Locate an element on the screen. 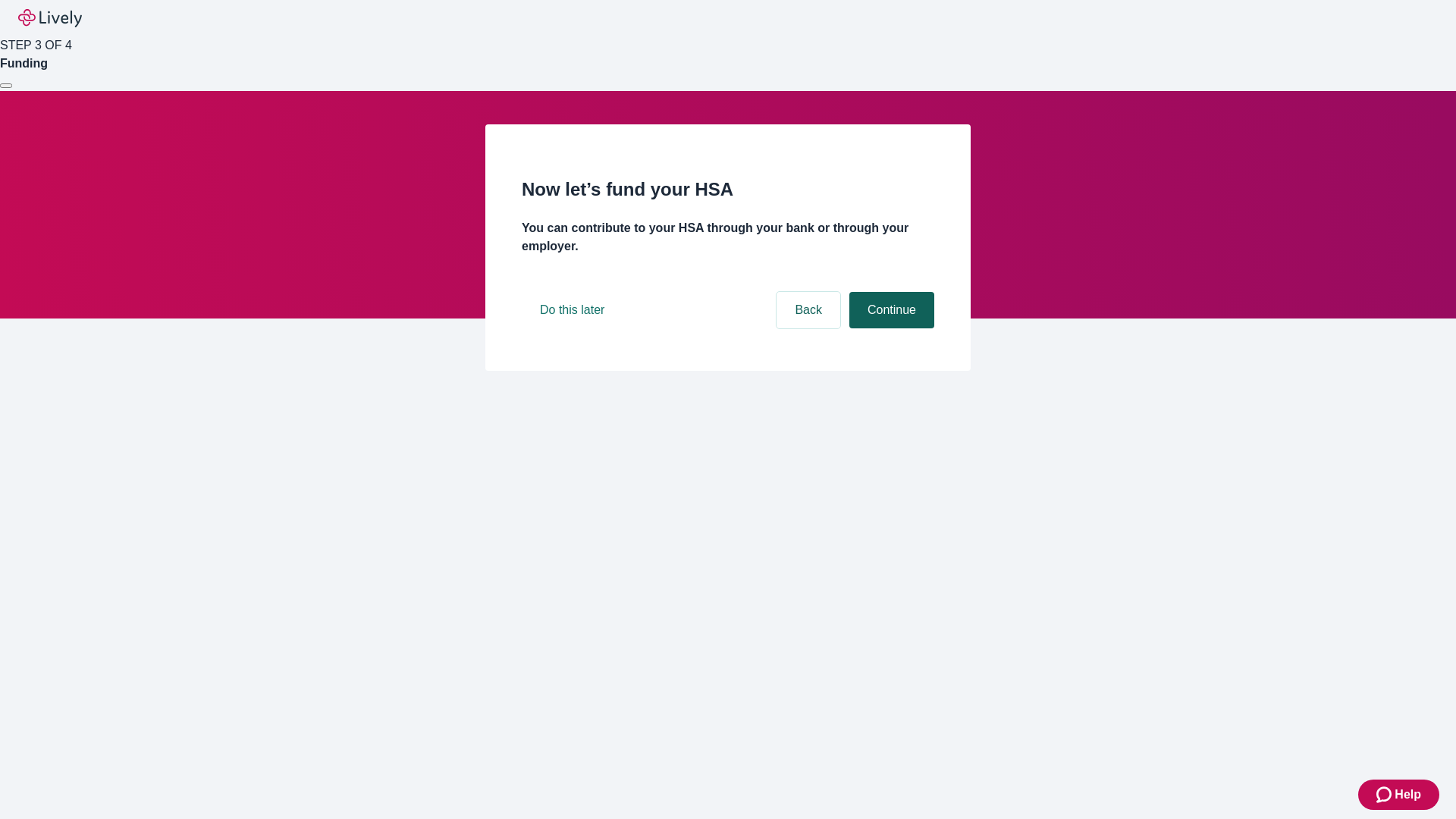  svg: Zendesk support icon is located at coordinates (1385, 795).